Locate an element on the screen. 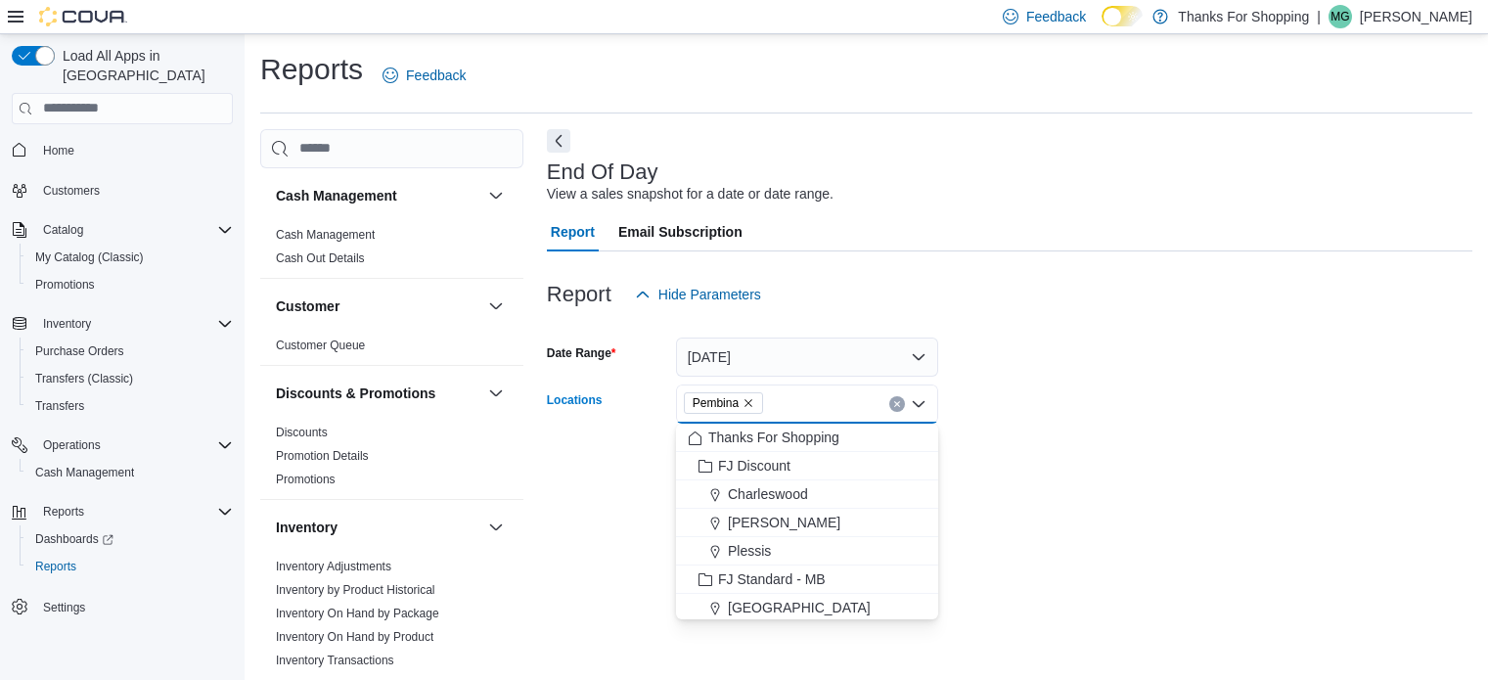 This screenshot has width=1488, height=680. h3: Report is located at coordinates (579, 294).